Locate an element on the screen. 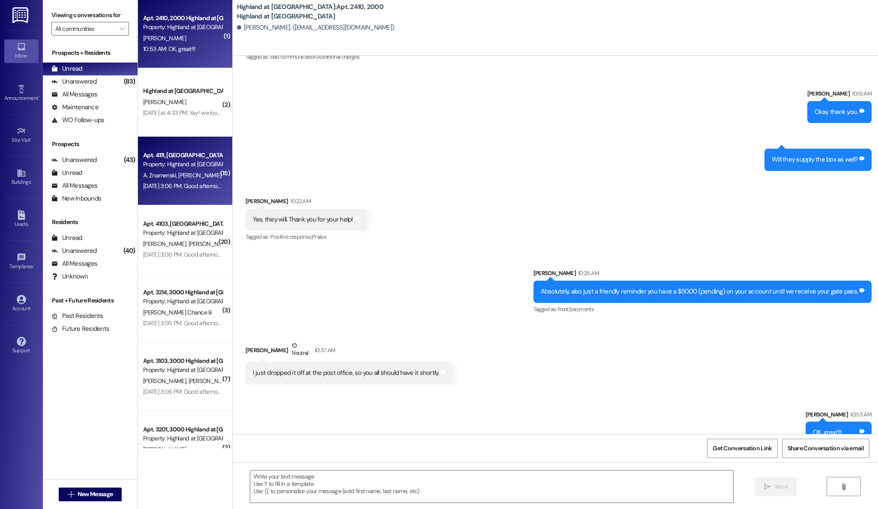 This screenshot has width=878, height=509. a: Templates • is located at coordinates (21, 262).